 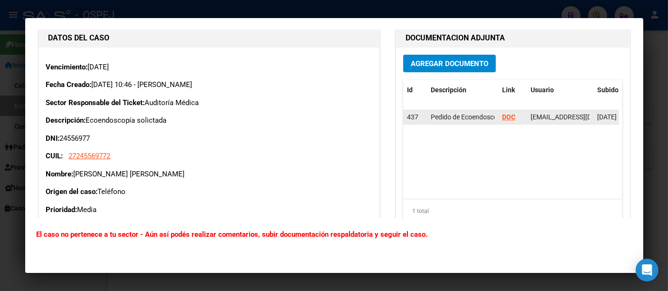 What do you see at coordinates (96, 103) in the screenshot?
I see `strong: Sector Responsable del Ticket:` at bounding box center [96, 103].